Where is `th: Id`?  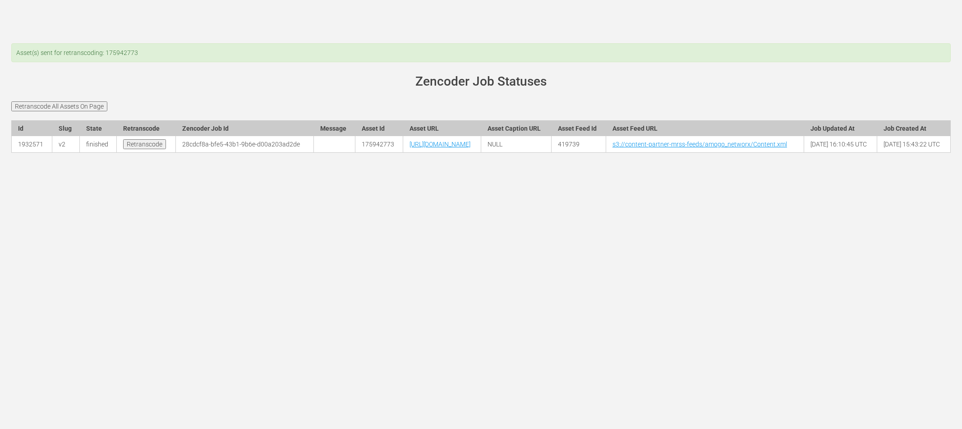 th: Id is located at coordinates (32, 128).